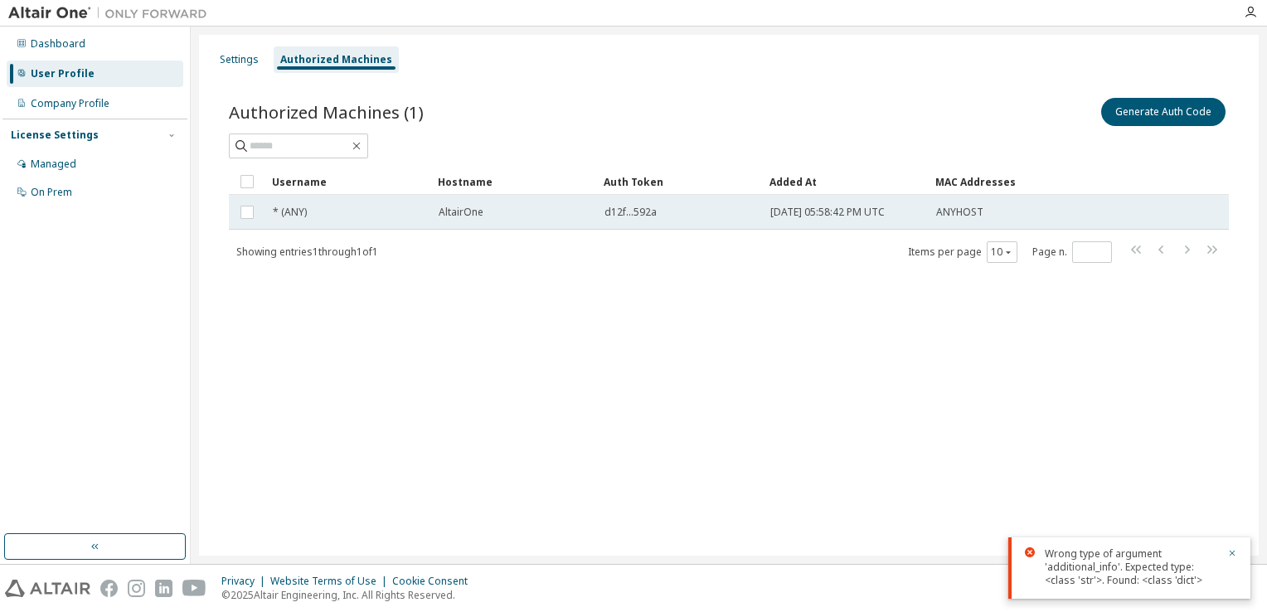 This screenshot has height=612, width=1267. Describe the element at coordinates (194, 588) in the screenshot. I see `img: youtube.svg` at that location.